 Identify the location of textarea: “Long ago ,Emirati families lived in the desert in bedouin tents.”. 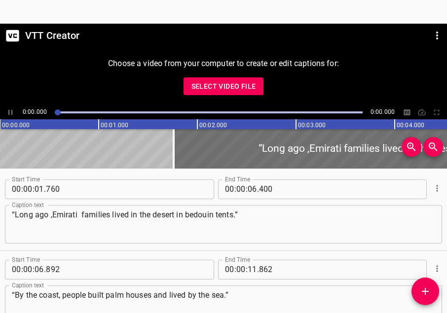
(223, 224).